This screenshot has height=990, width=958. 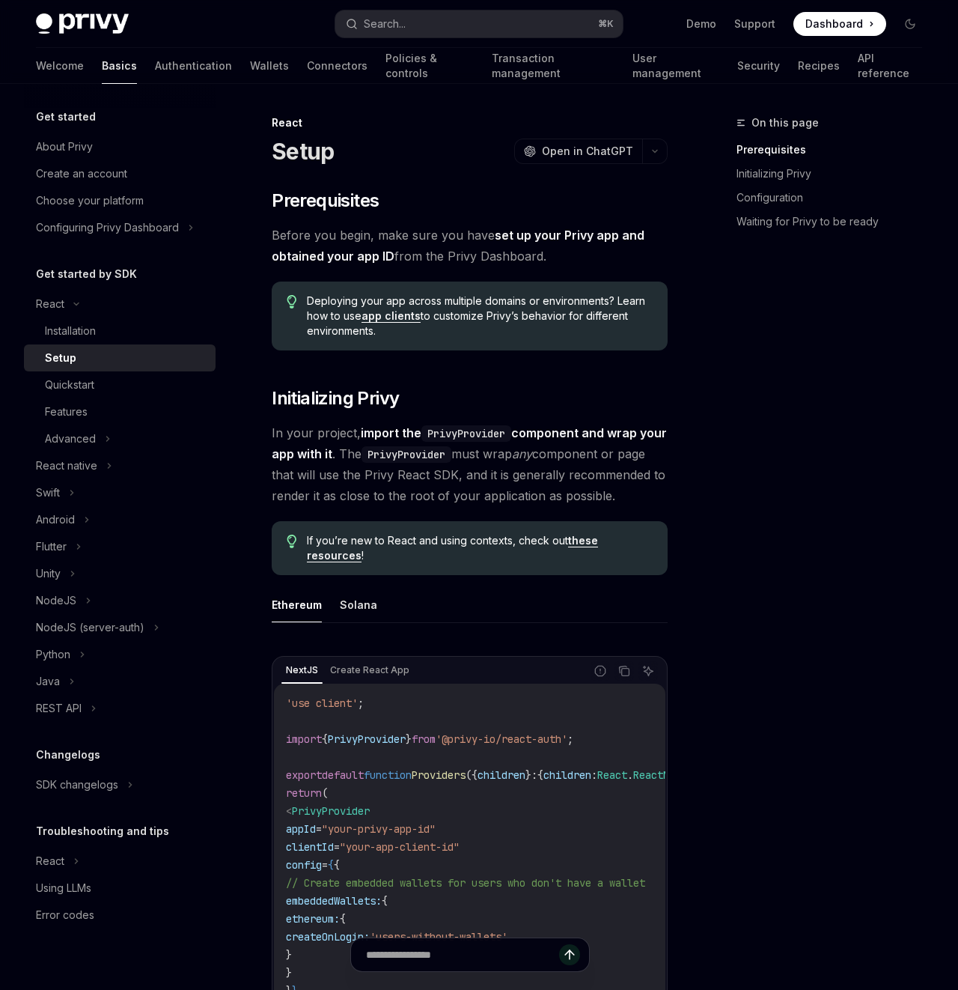 What do you see at coordinates (391, 316) in the screenshot?
I see `a: app clients` at bounding box center [391, 316].